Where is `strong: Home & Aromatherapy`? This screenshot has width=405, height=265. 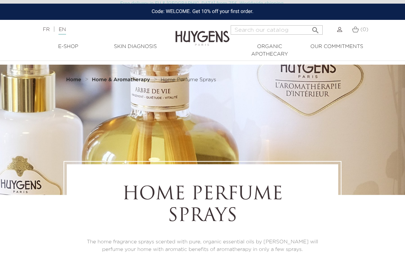 strong: Home & Aromatherapy is located at coordinates (121, 80).